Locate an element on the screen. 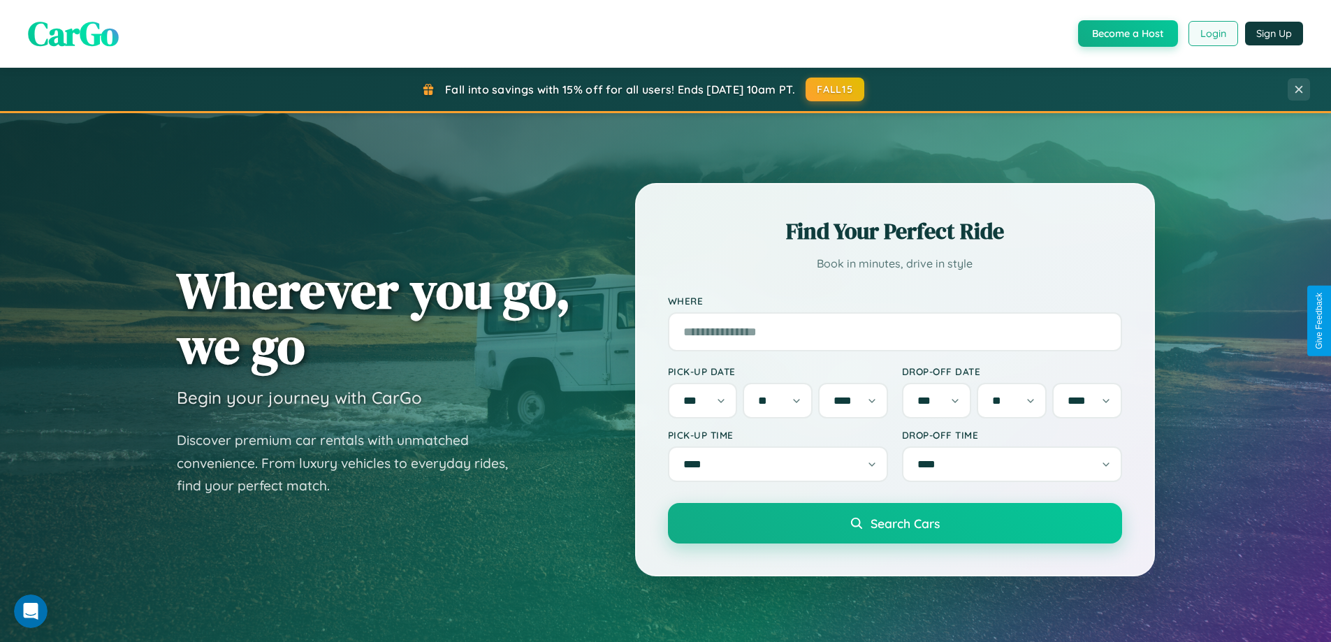 This screenshot has width=1331, height=642. button: Search Cars is located at coordinates (895, 523).